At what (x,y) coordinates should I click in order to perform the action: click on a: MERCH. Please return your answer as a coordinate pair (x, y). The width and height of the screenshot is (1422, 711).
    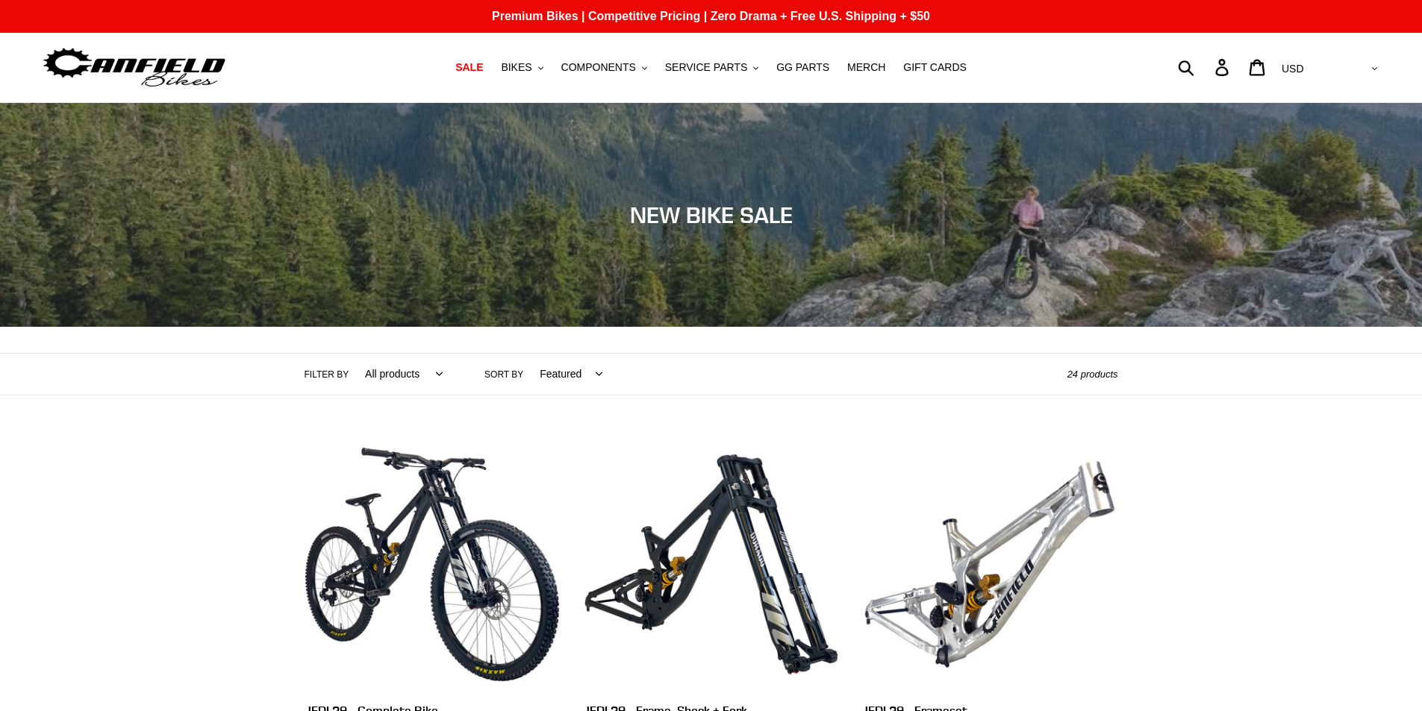
    Looking at the image, I should click on (866, 67).